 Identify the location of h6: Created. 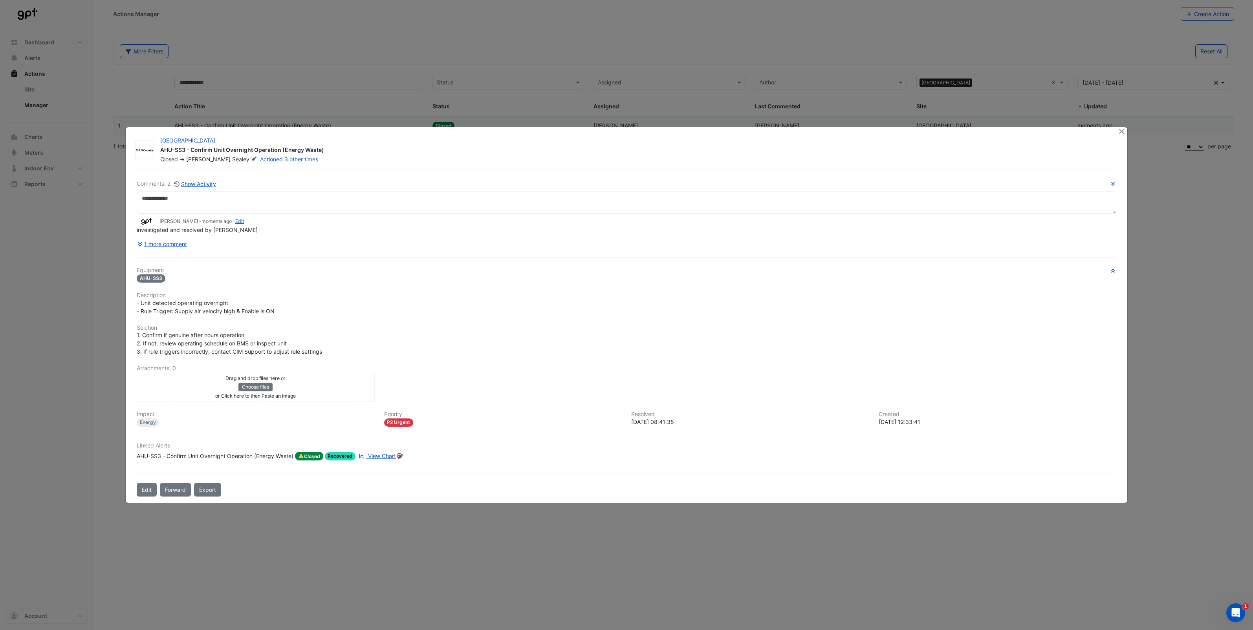
(998, 414).